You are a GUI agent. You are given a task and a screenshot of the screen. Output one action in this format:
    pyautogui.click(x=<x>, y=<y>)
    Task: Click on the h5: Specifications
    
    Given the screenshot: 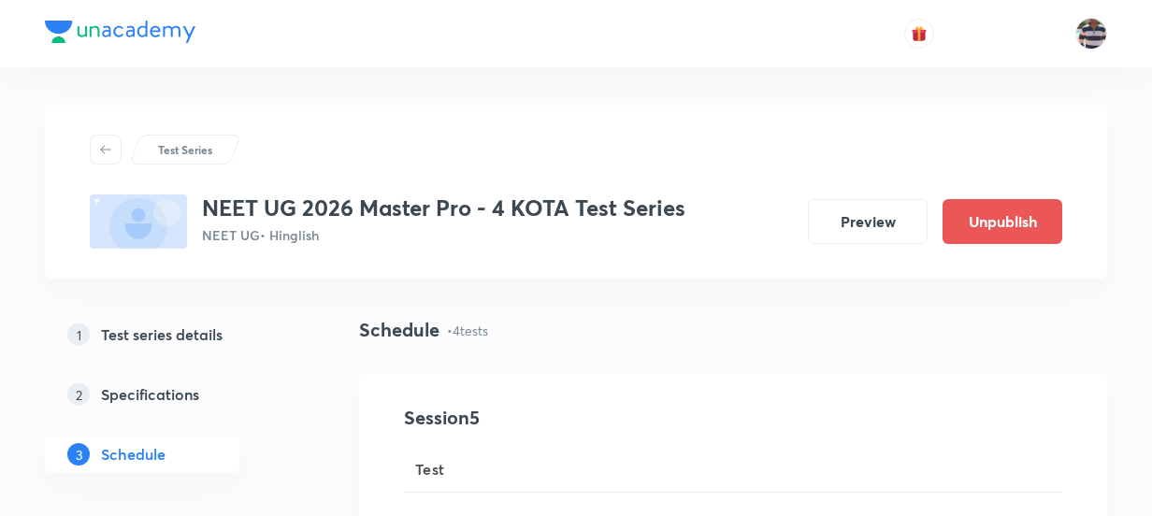 What is the action you would take?
    pyautogui.click(x=150, y=395)
    